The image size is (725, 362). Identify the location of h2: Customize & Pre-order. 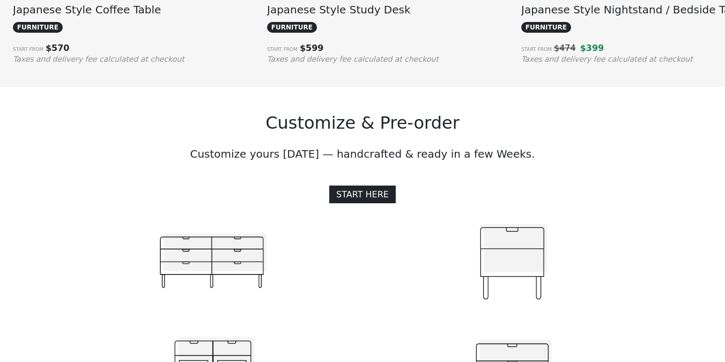
(362, 123).